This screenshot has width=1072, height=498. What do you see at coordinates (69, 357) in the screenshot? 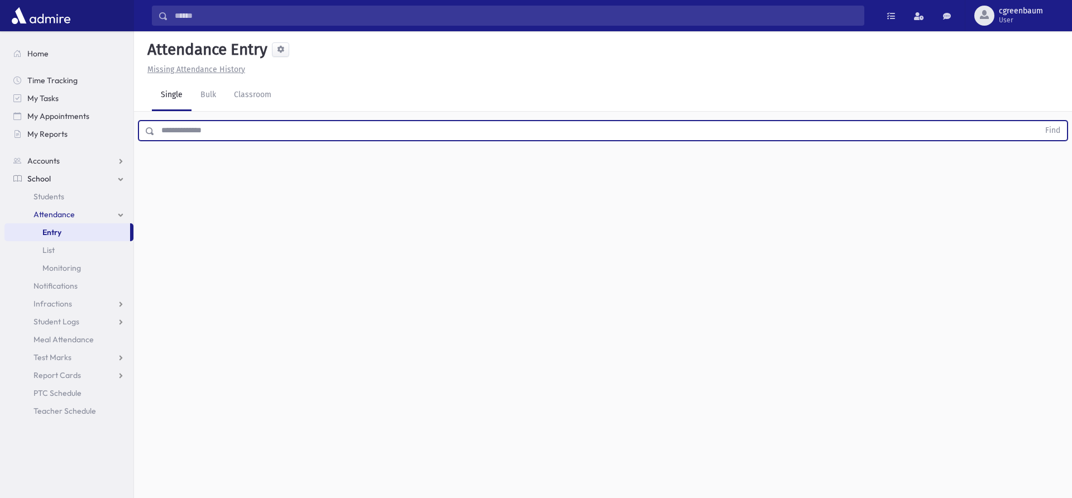
I see `a: Test Marks` at bounding box center [69, 357].